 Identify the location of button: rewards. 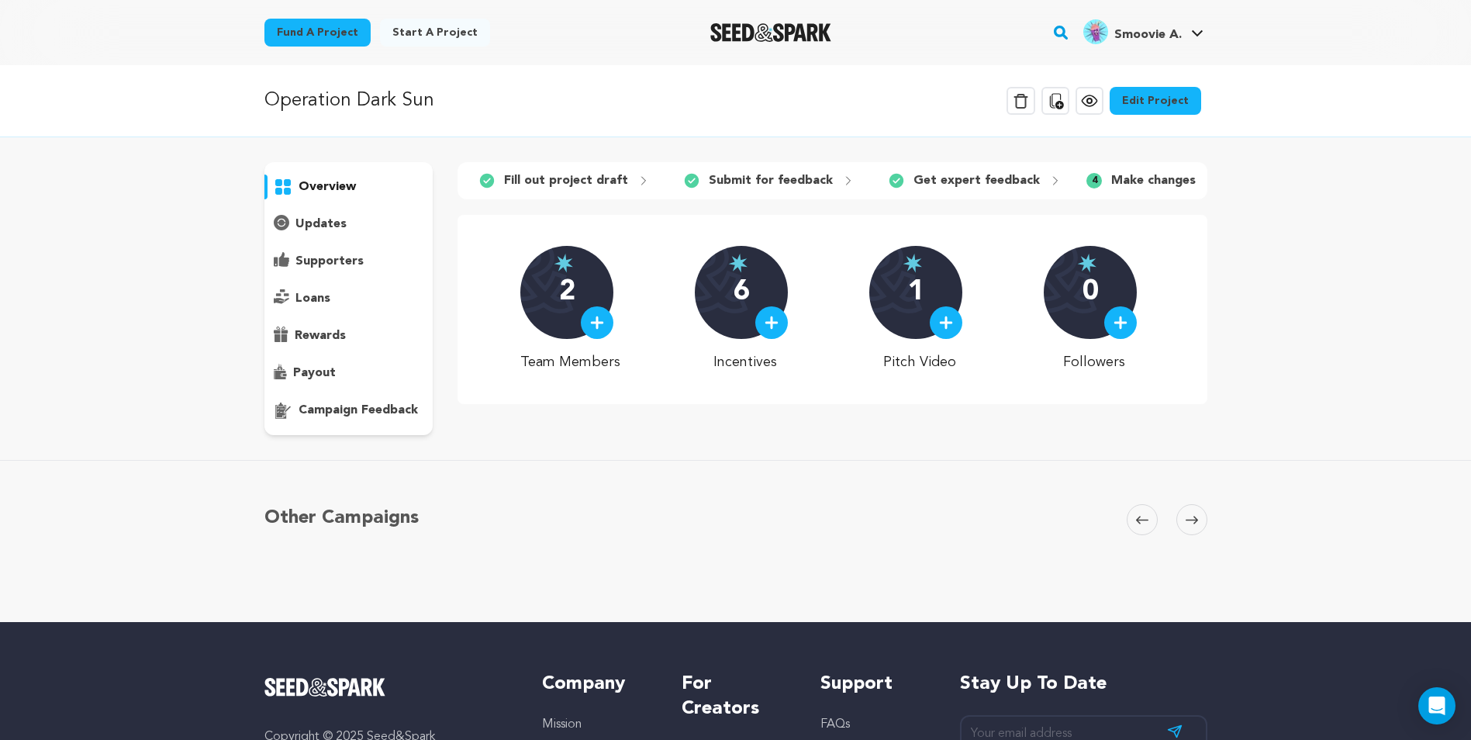
(349, 336).